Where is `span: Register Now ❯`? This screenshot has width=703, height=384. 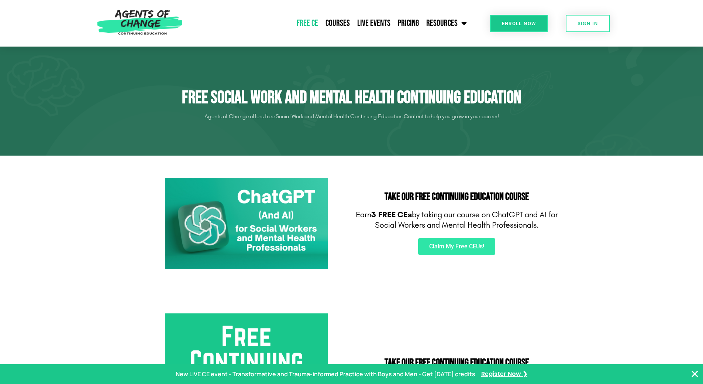 span: Register Now ❯ is located at coordinates (504, 374).